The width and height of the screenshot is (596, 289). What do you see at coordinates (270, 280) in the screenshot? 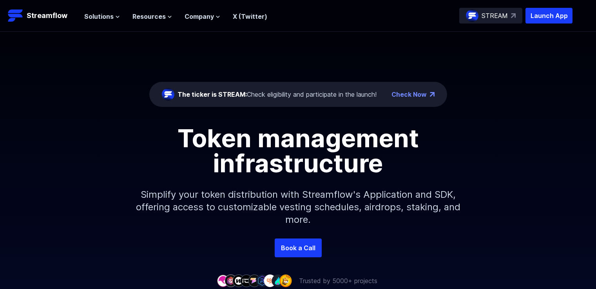
I see `img: company-7` at bounding box center [270, 280].